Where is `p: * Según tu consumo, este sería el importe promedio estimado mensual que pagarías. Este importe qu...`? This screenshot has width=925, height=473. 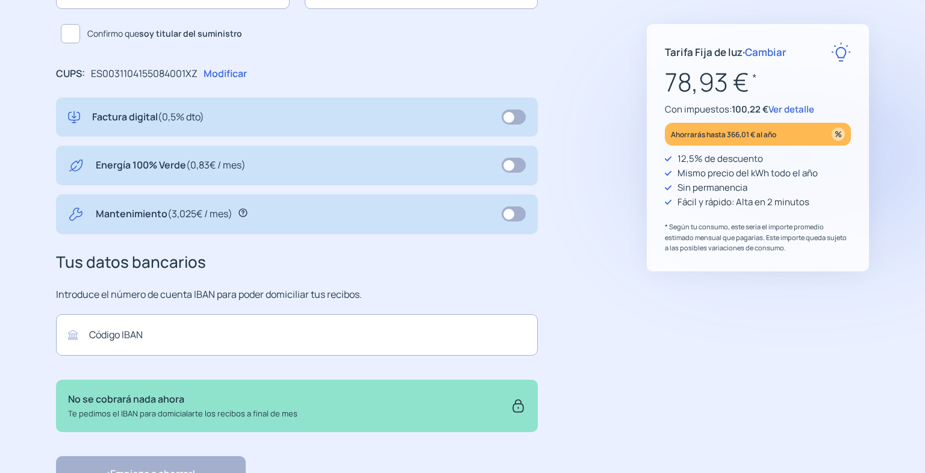
p: * Según tu consumo, este sería el importe promedio estimado mensual que pagarías. Este importe qu... is located at coordinates (757, 237).